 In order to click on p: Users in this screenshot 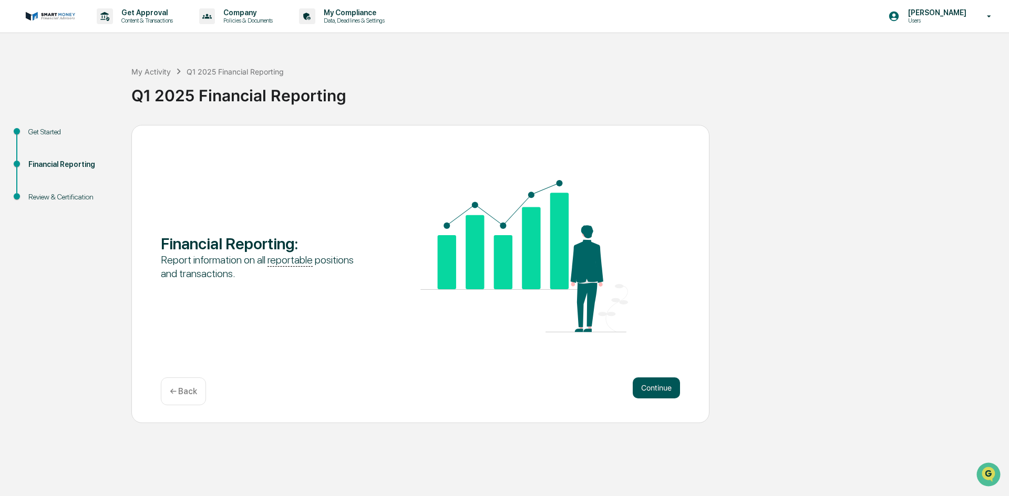, I will do `click(935, 20)`.